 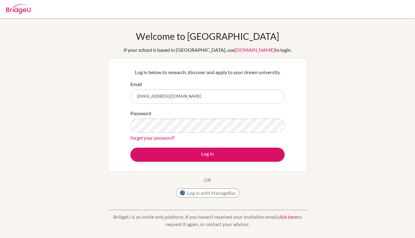 What do you see at coordinates (18, 9) in the screenshot?
I see `img: Bridge-U` at bounding box center [18, 9].